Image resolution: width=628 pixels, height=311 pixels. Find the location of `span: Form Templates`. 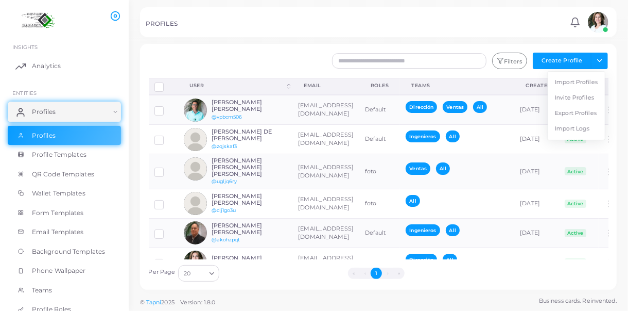

span: Form Templates is located at coordinates (58, 213).